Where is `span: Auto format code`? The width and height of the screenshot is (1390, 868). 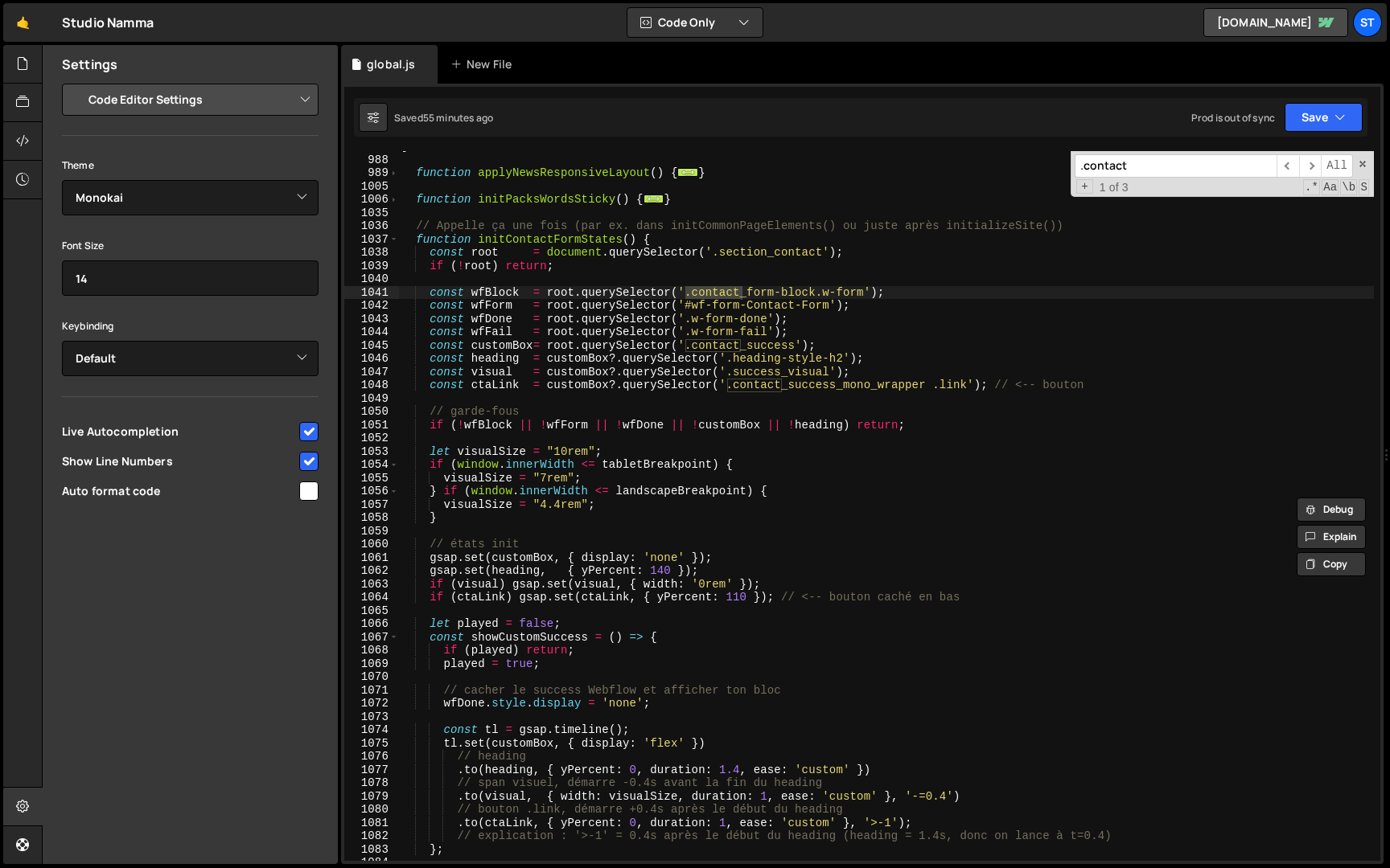 span: Auto format code is located at coordinates (180, 491).